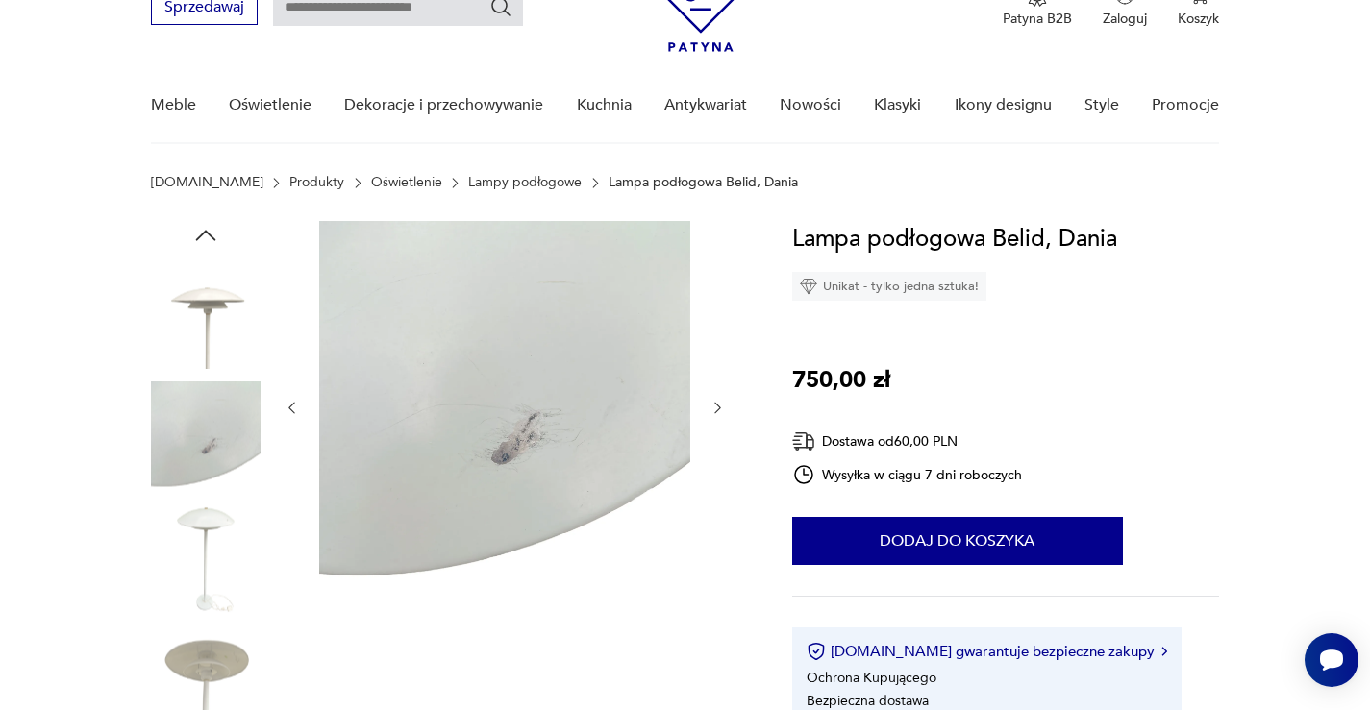 The height and width of the screenshot is (710, 1370). What do you see at coordinates (804, 441) in the screenshot?
I see `img: Ikona dostawy` at bounding box center [804, 441].